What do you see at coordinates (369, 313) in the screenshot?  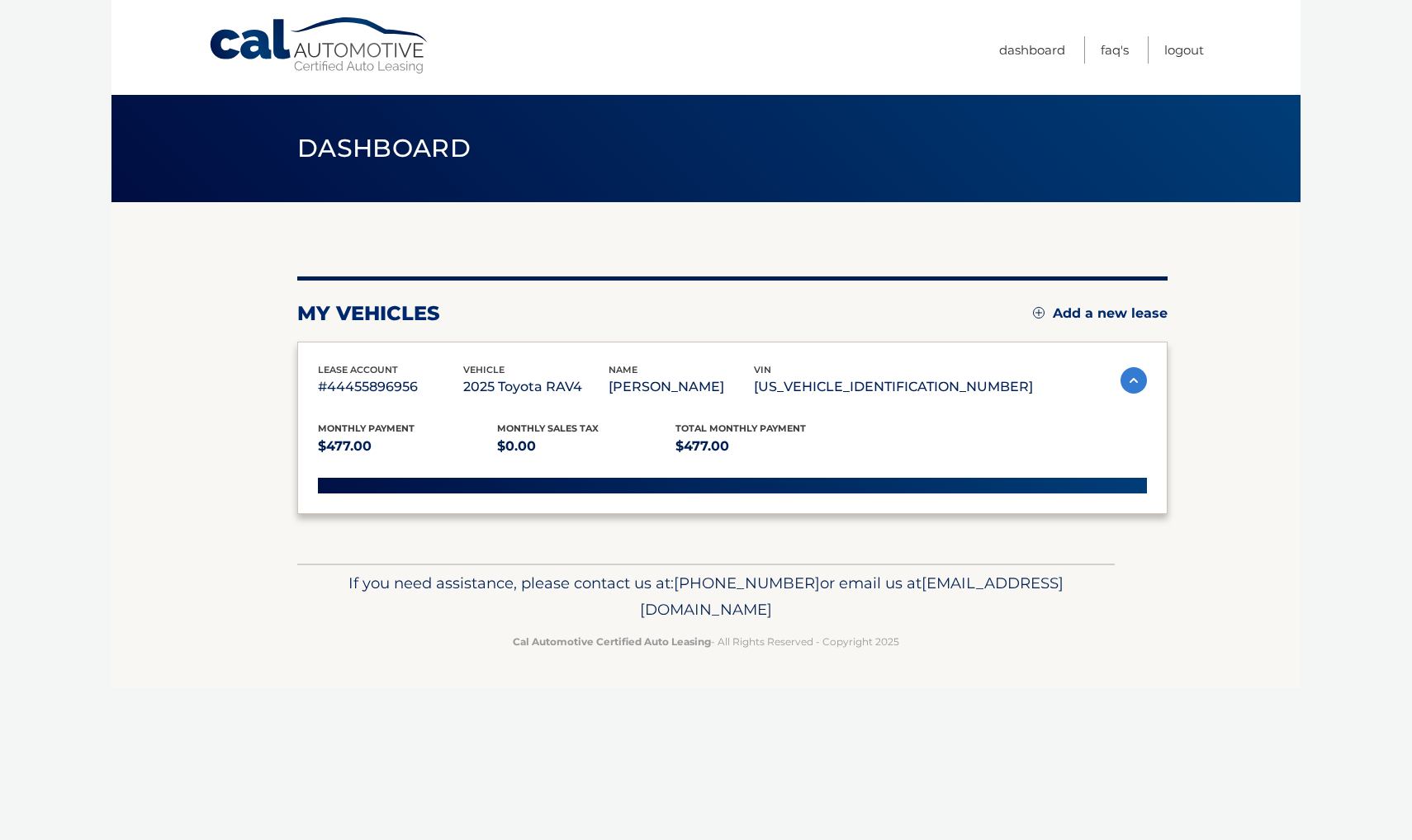 I see `h2: my vehicles` at bounding box center [369, 313].